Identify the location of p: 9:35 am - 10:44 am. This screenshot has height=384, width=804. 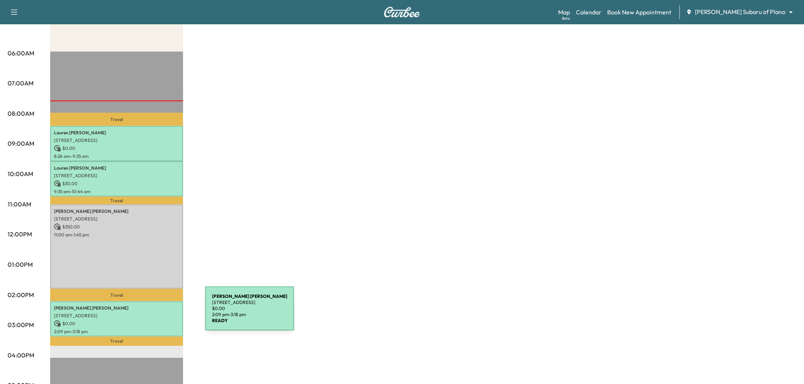
(117, 192).